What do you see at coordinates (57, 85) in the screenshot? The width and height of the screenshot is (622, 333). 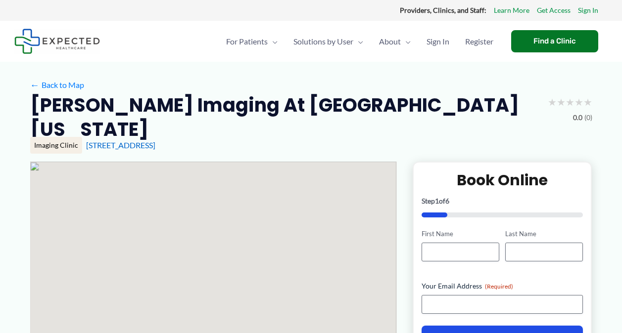 I see `a: ←Back to Map` at bounding box center [57, 85].